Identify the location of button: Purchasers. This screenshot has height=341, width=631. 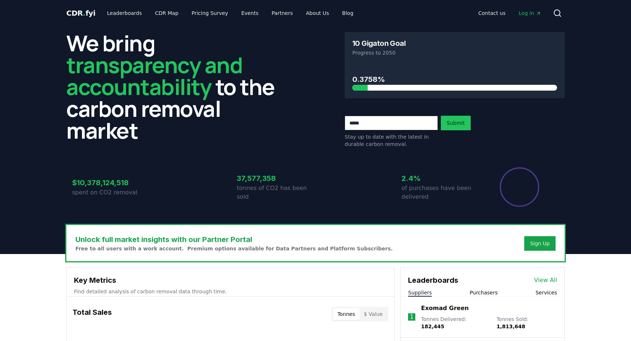
(483, 293).